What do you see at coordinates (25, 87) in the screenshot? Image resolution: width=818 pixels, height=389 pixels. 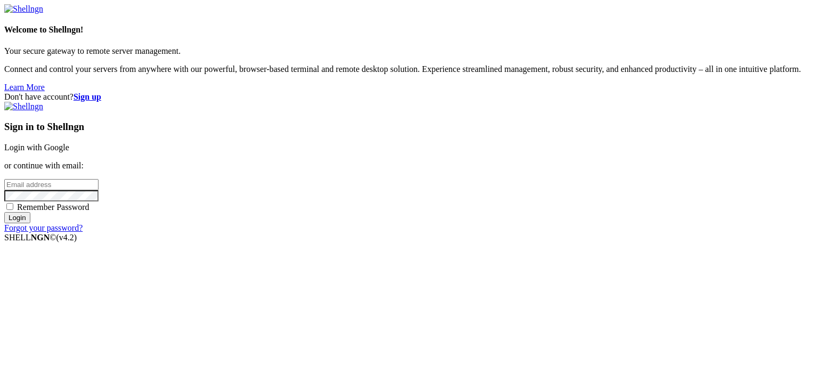 I see `a: Learn More` at bounding box center [25, 87].